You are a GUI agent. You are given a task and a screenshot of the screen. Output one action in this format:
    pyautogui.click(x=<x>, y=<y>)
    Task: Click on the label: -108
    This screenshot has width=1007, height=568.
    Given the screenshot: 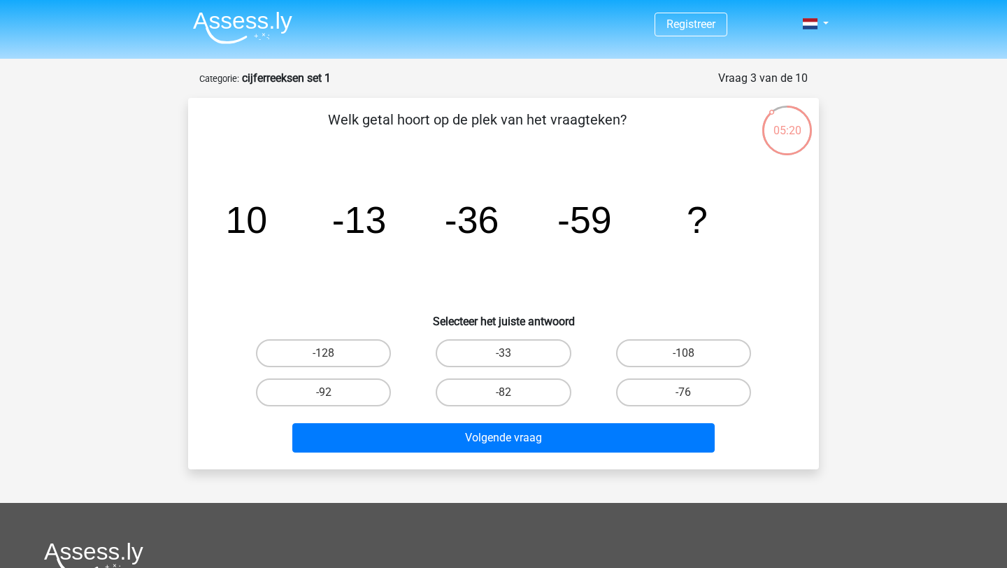 What is the action you would take?
    pyautogui.click(x=684, y=353)
    